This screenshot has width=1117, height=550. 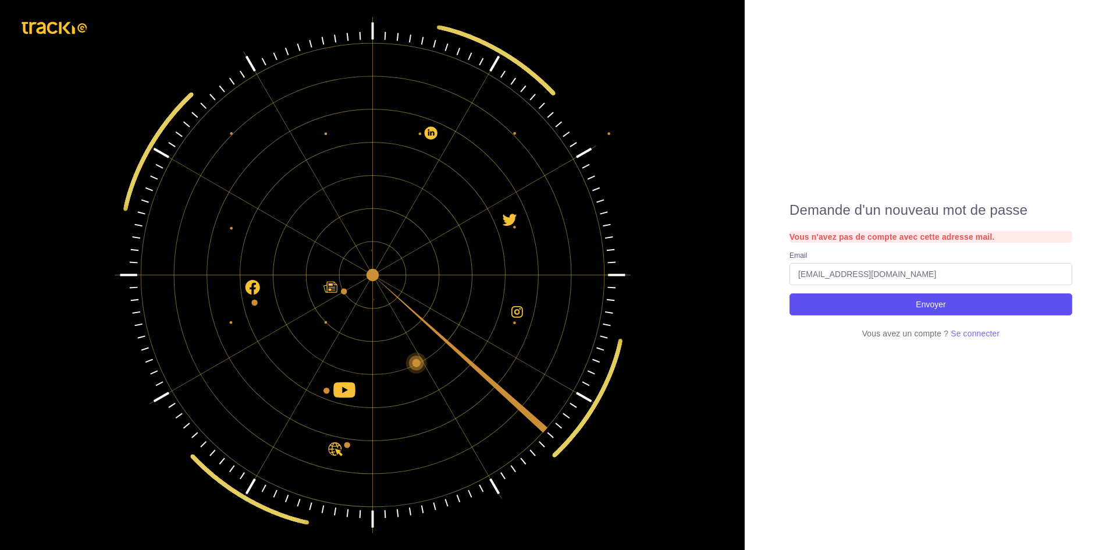 I want to click on img: Connexion, so click(x=372, y=274).